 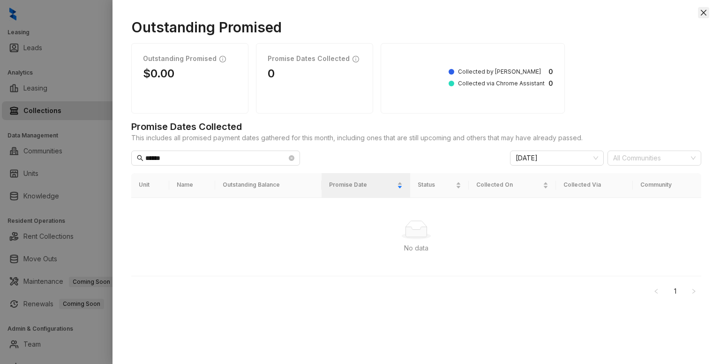 I want to click on h1: 0, so click(x=314, y=73).